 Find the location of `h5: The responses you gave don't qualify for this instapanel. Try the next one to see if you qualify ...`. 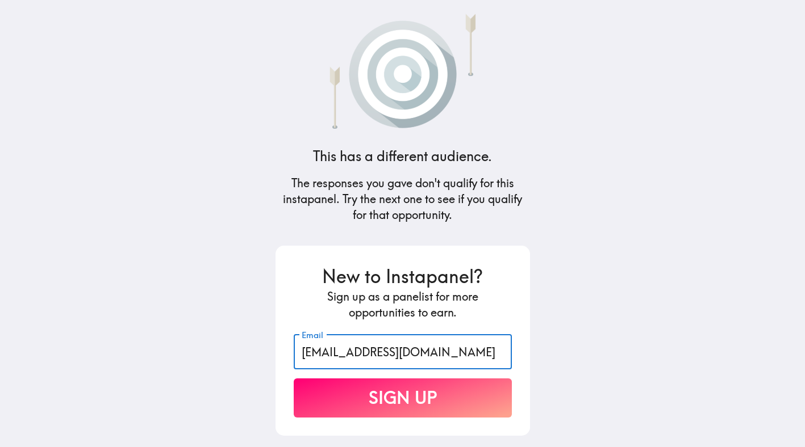

h5: The responses you gave don't qualify for this instapanel. Try the next one to see if you qualify ... is located at coordinates (403, 199).